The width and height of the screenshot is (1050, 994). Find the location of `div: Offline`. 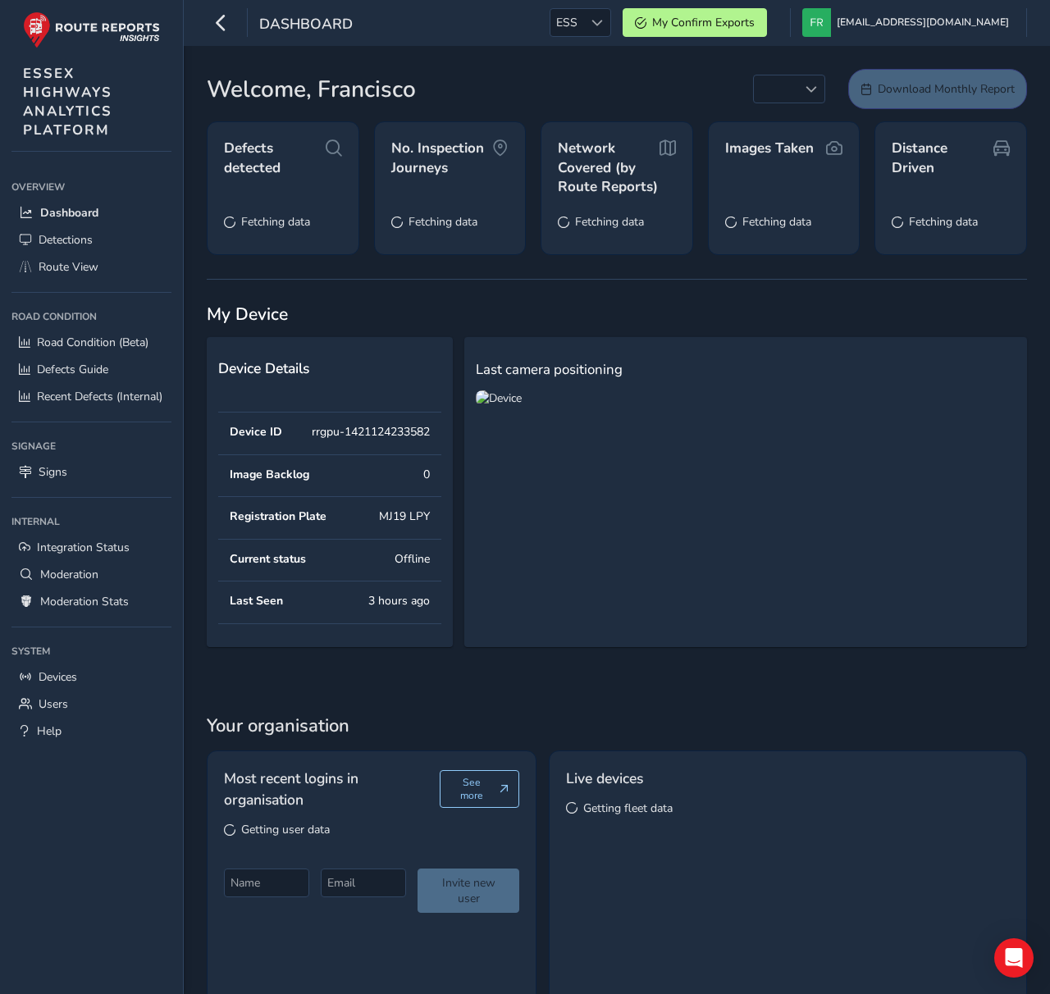

div: Offline is located at coordinates (412, 559).